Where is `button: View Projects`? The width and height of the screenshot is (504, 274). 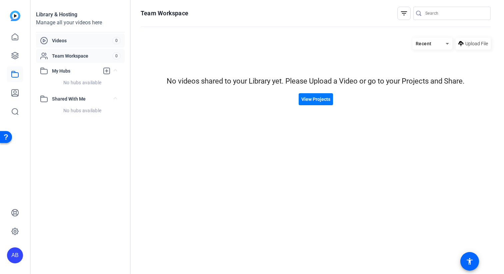 button: View Projects is located at coordinates (315, 99).